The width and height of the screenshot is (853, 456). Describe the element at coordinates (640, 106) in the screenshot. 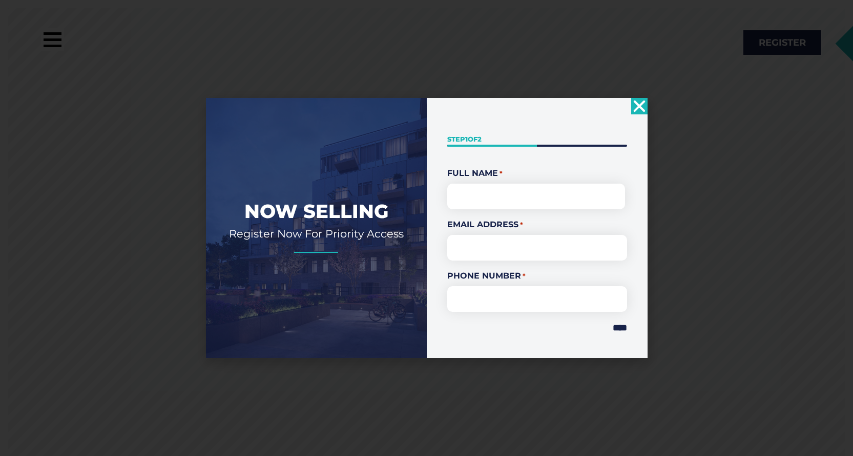

I see `a: Close` at that location.